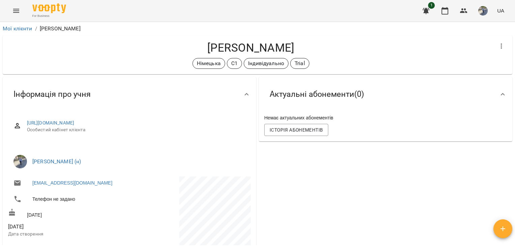 The height and width of the screenshot is (249, 515). Describe the element at coordinates (52, 94) in the screenshot. I see `span: Інформація про учня` at that location.